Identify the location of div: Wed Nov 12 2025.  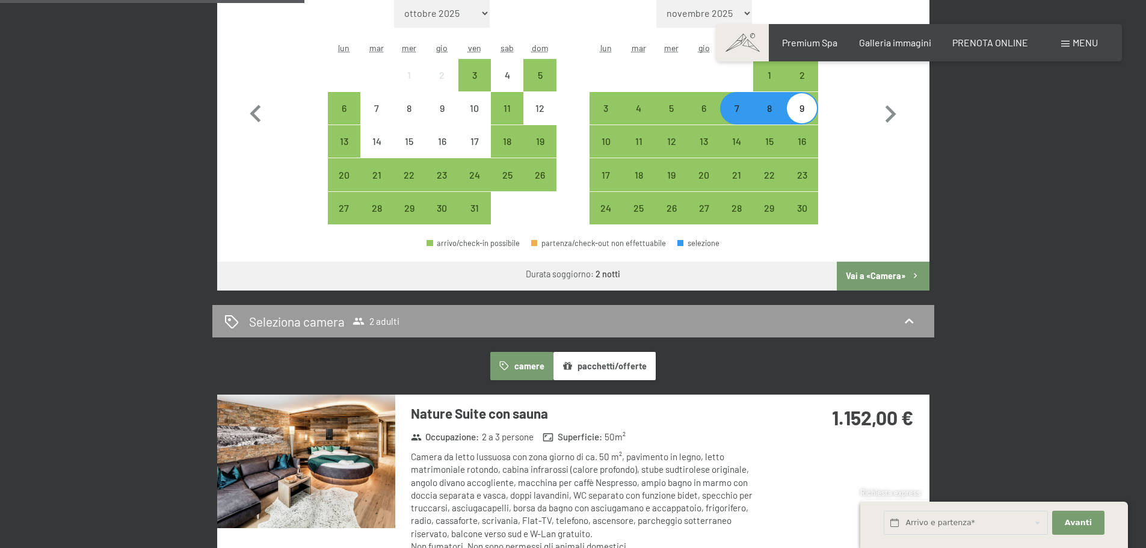
(671, 141).